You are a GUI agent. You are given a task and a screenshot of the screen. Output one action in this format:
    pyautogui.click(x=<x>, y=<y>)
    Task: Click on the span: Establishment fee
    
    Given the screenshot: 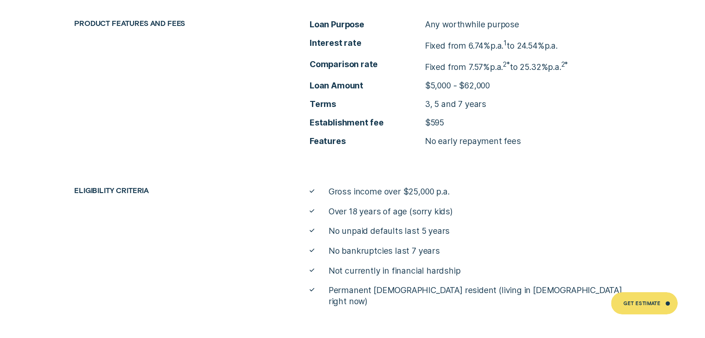 What is the action you would take?
    pyautogui.click(x=367, y=123)
    